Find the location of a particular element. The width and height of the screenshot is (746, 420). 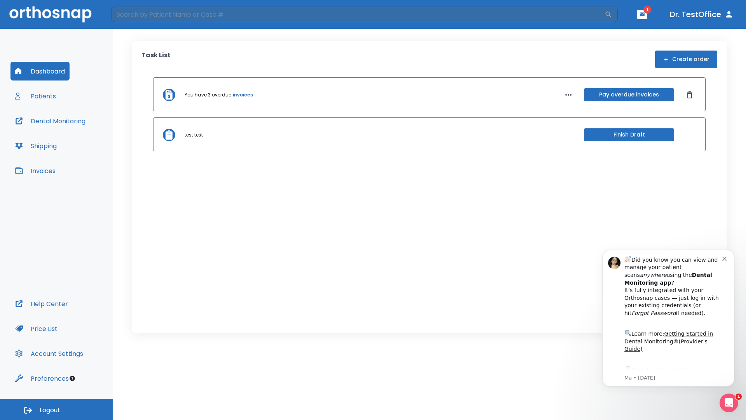

button: Finish Draft is located at coordinates (629, 134).